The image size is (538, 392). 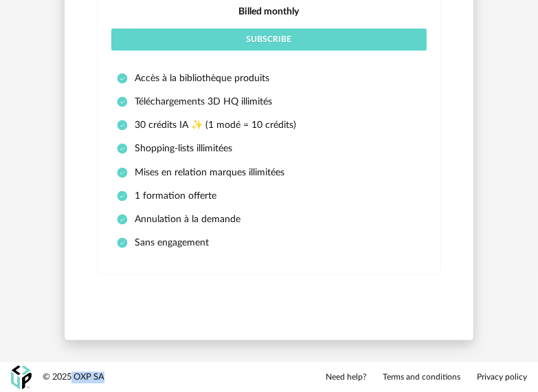 I want to click on li: Sans engagement, so click(x=269, y=243).